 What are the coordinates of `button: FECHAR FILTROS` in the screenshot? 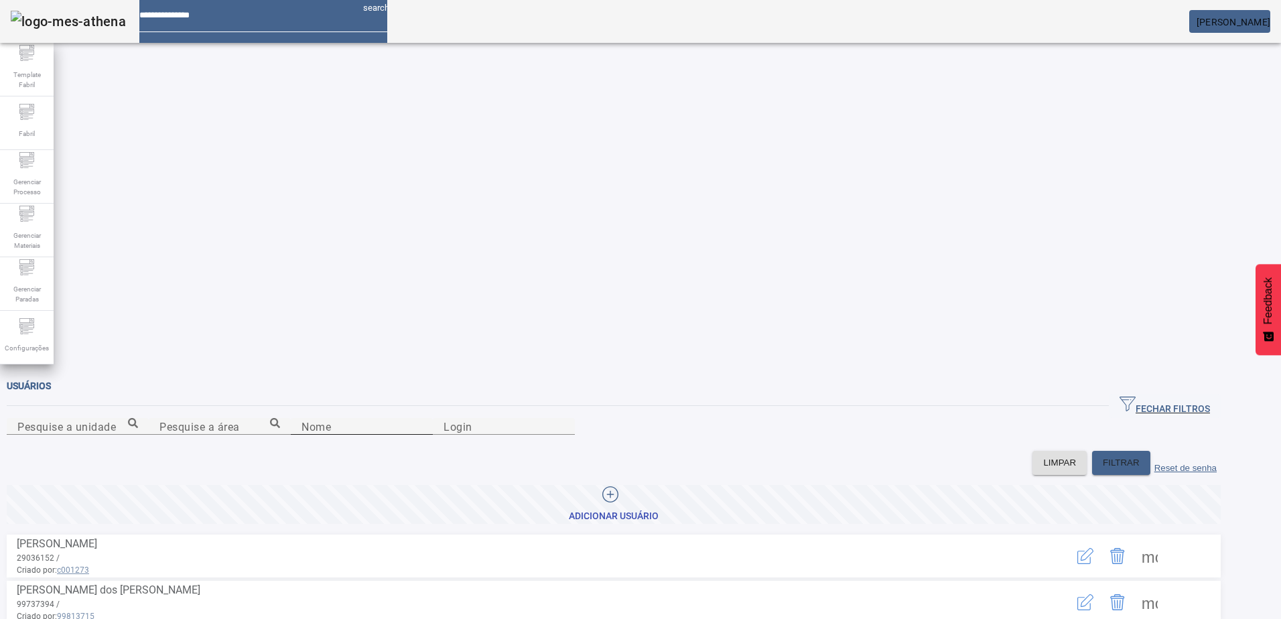 It's located at (1165, 406).